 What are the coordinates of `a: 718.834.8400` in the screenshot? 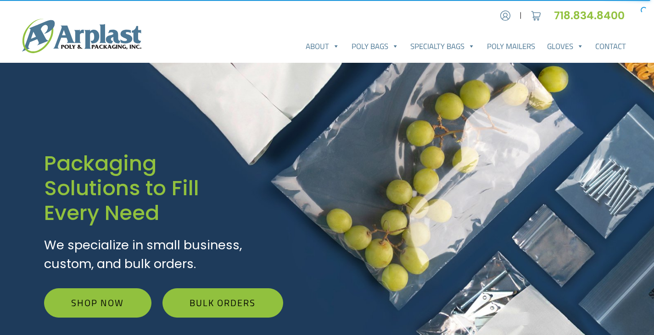 It's located at (593, 15).